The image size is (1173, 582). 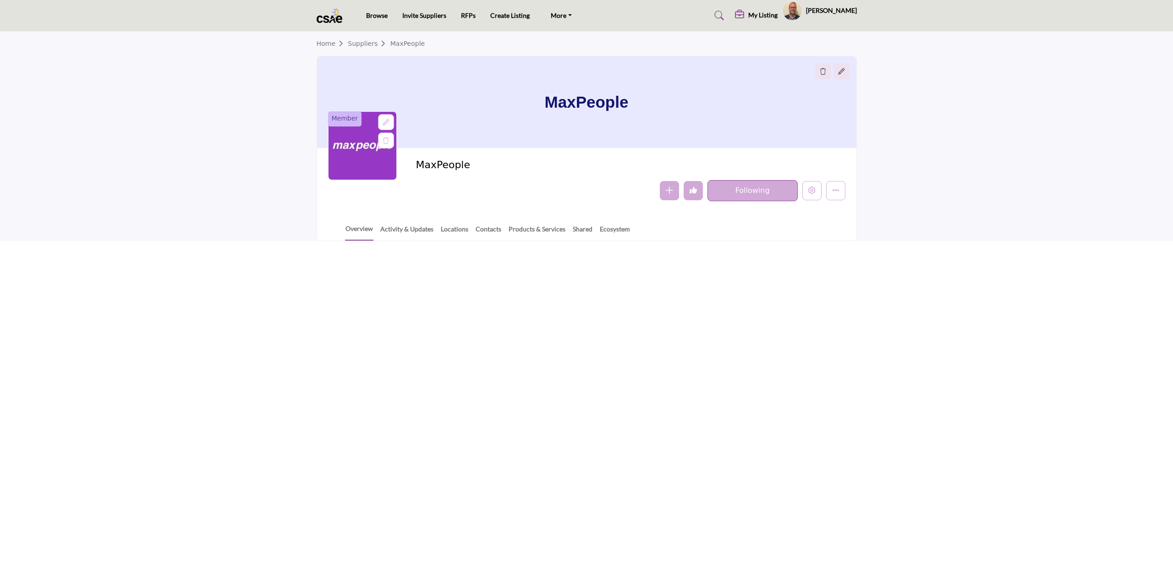 What do you see at coordinates (424, 15) in the screenshot?
I see `a: Invite Suppliers` at bounding box center [424, 15].